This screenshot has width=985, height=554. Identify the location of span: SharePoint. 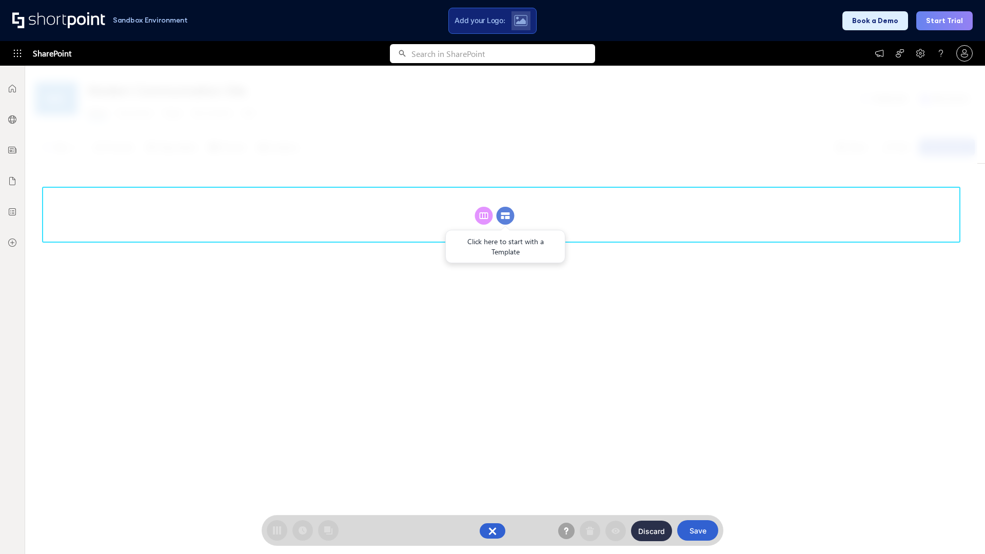
(52, 53).